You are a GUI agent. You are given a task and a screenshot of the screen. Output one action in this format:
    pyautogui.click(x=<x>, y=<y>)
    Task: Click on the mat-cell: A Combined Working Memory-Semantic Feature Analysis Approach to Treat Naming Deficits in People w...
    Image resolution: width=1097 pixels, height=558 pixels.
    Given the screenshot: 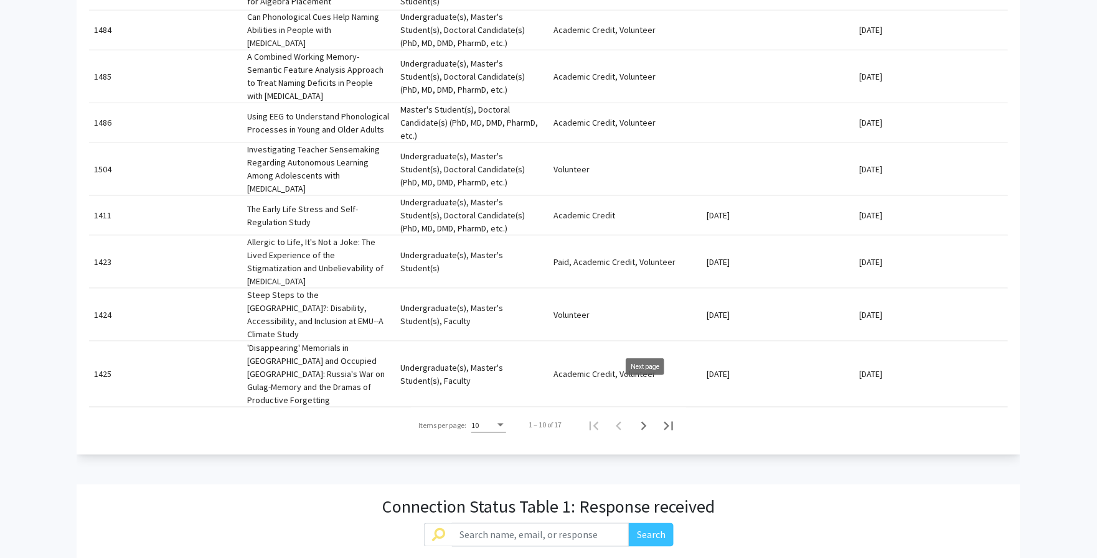 What is the action you would take?
    pyautogui.click(x=319, y=77)
    